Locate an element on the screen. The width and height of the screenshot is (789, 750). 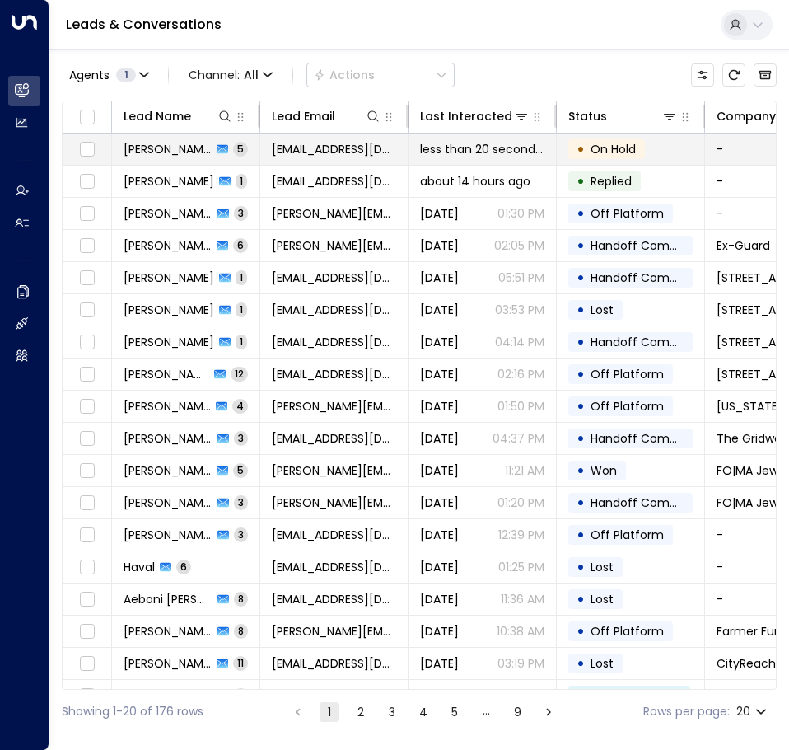
span: Aug 26, 2025 is located at coordinates (439, 663).